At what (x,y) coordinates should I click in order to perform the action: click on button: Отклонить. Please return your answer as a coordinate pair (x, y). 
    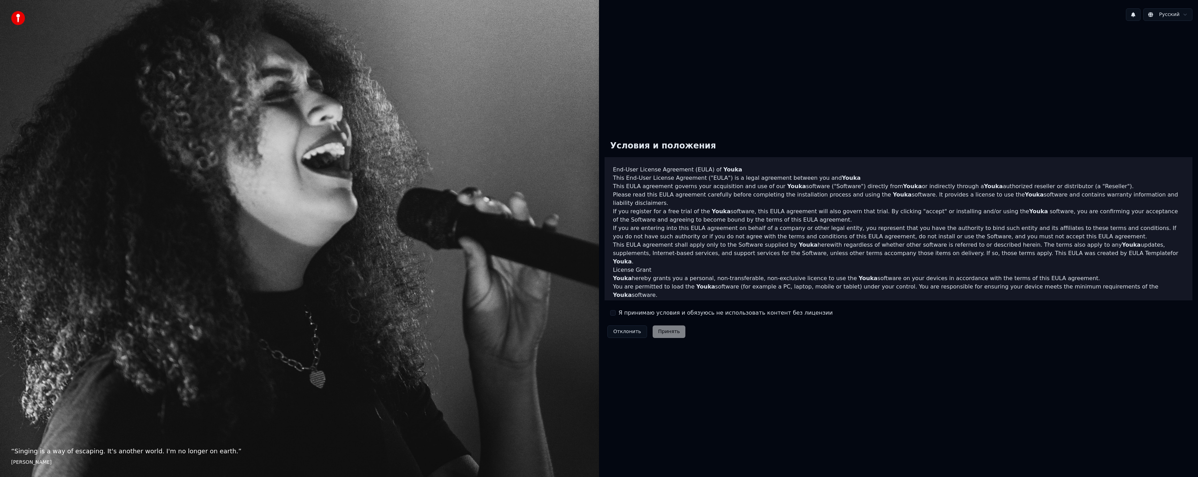
    Looking at the image, I should click on (627, 331).